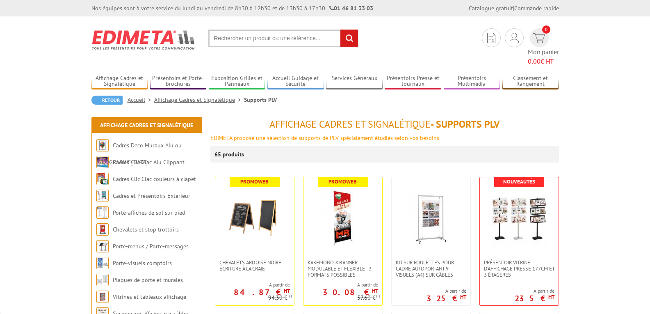 This screenshot has width=650, height=314. I want to click on img: Chevalets et stop trottoirs, so click(103, 229).